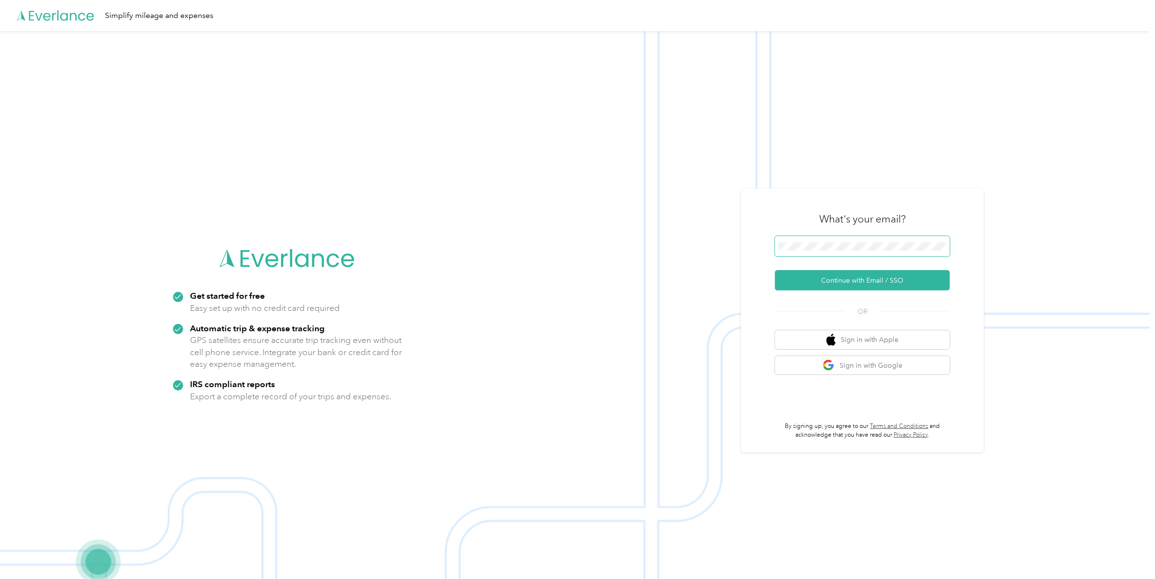 The image size is (1155, 579). Describe the element at coordinates (291, 397) in the screenshot. I see `p: Export a complete record of your trips and expenses.` at that location.